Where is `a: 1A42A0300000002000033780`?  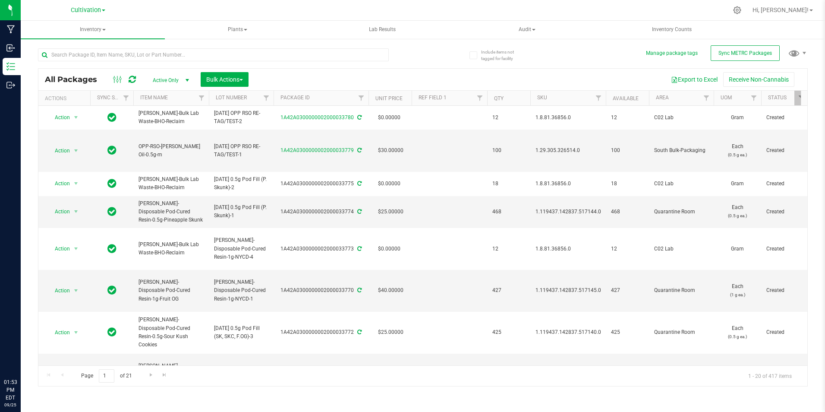 a: 1A42A0300000002000033780 is located at coordinates (317, 117).